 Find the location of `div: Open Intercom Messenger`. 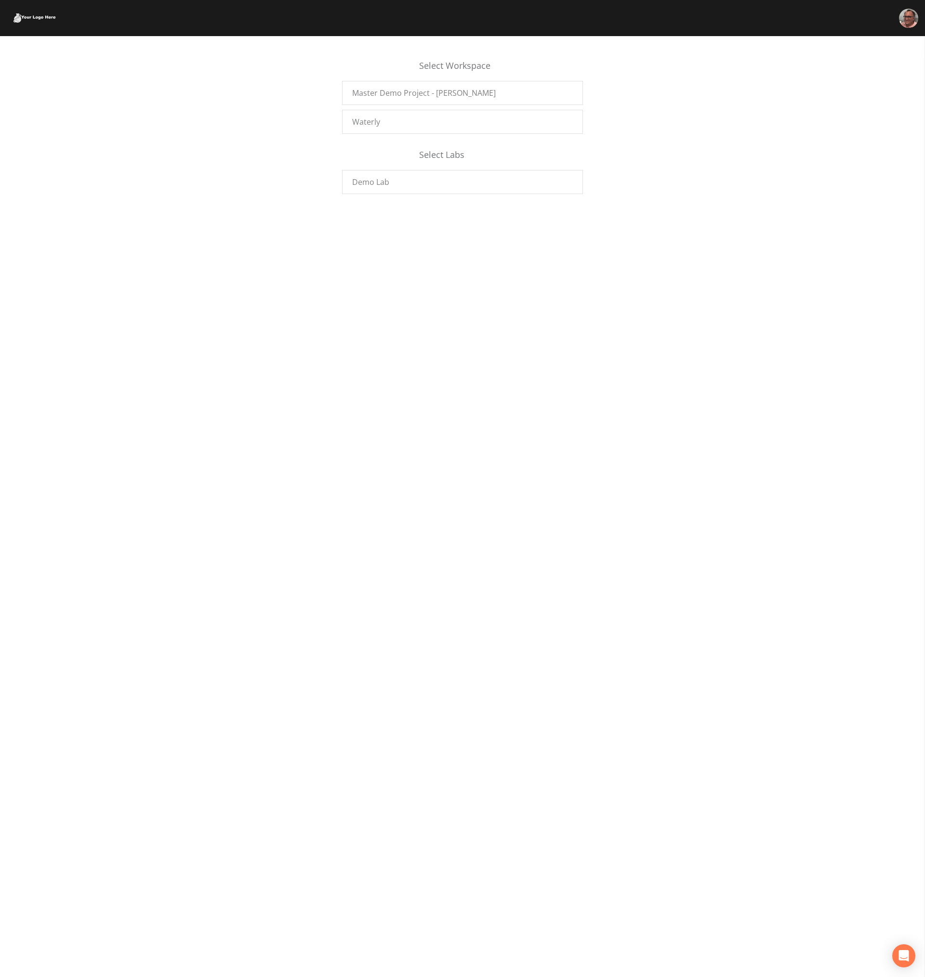

div: Open Intercom Messenger is located at coordinates (903, 956).